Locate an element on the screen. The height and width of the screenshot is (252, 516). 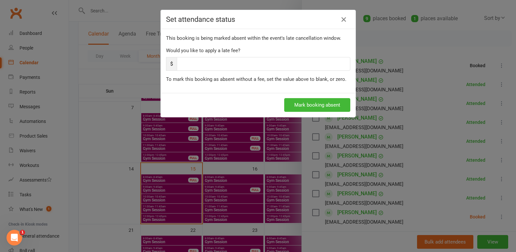
div: Would you like to apply a late fee? is located at coordinates (258, 50).